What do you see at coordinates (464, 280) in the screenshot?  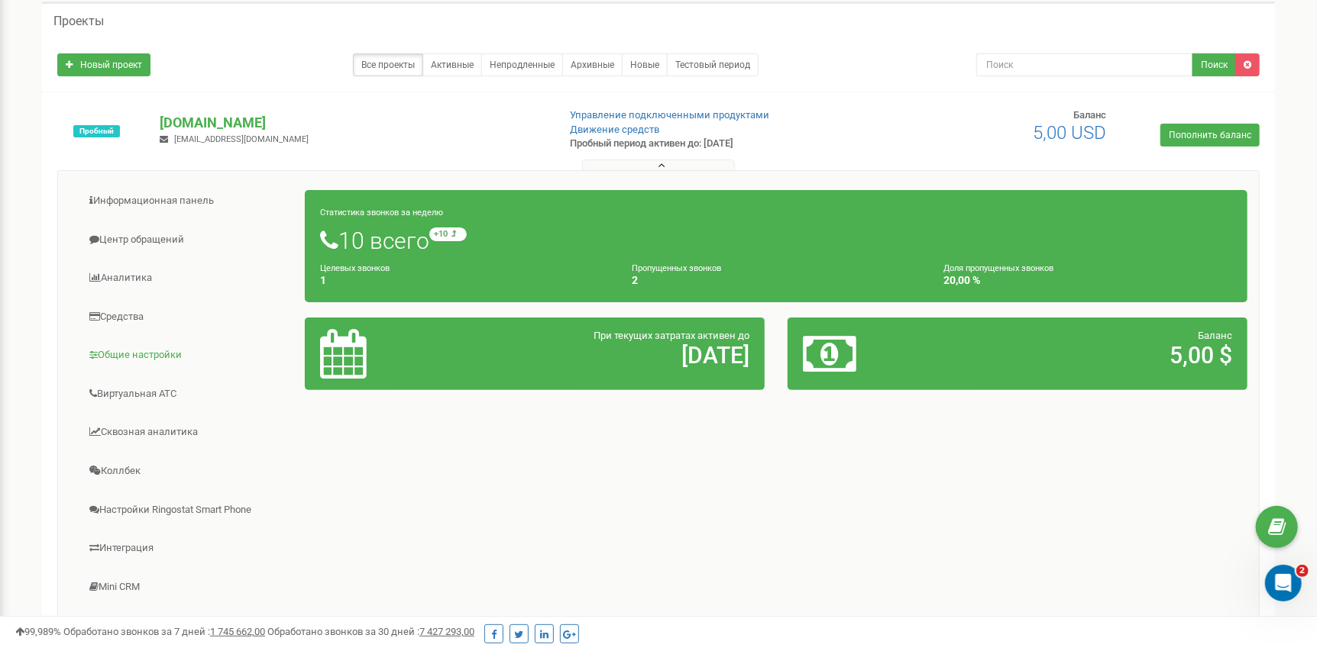 I see `h4: 1` at bounding box center [464, 280].